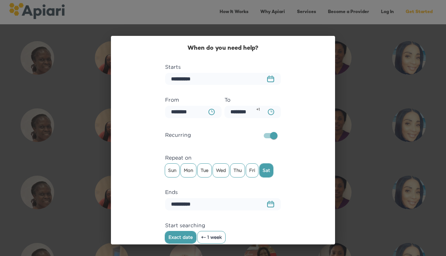 The width and height of the screenshot is (446, 256). What do you see at coordinates (223, 225) in the screenshot?
I see `label: Start searching` at bounding box center [223, 225].